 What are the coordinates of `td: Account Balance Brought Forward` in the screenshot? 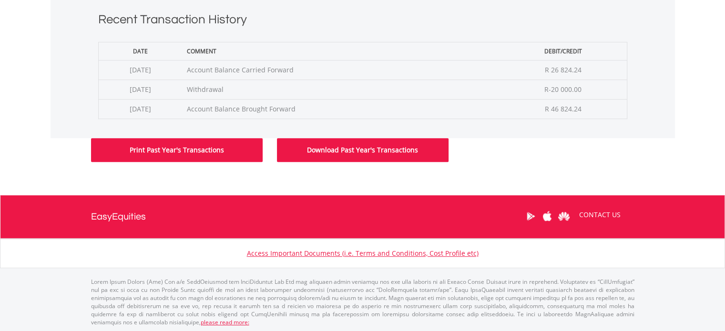 It's located at (341, 109).